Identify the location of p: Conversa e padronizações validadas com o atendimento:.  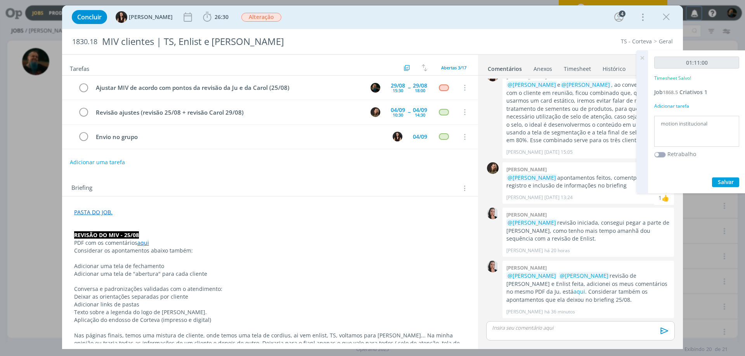
(270, 289).